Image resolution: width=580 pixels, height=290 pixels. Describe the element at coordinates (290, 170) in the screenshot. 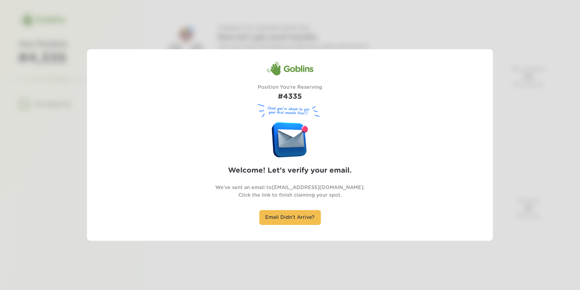

I see `h2: Welcome! Let’s verify your email.` at that location.